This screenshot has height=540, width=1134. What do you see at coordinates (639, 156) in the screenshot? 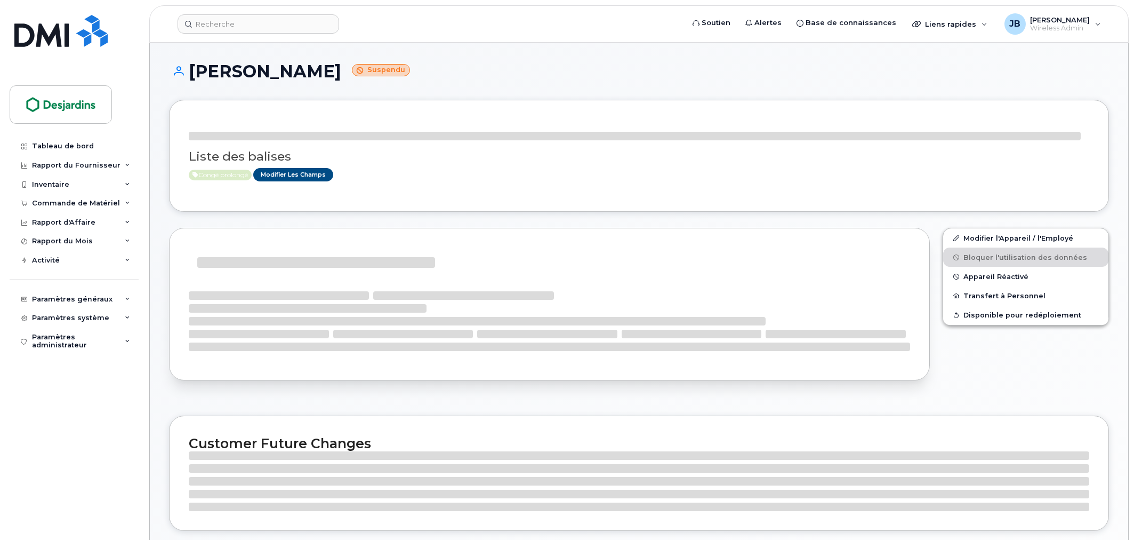
I see `h3: Liste des balises` at bounding box center [639, 156].